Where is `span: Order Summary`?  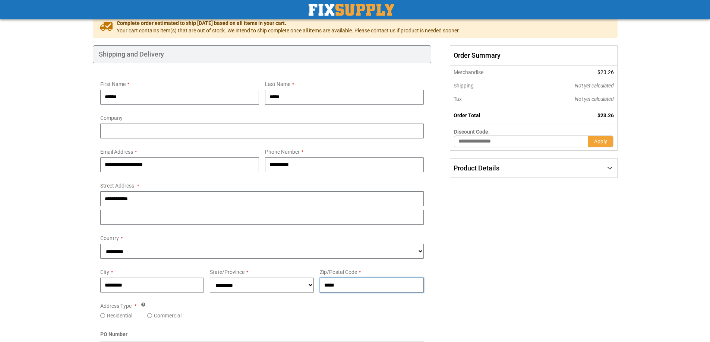
span: Order Summary is located at coordinates (533, 56).